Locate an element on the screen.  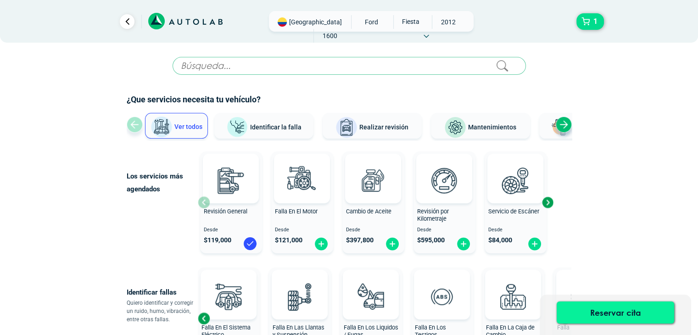
button: Revisión por Kilometraje Desde $595,000 is located at coordinates (444, 202).